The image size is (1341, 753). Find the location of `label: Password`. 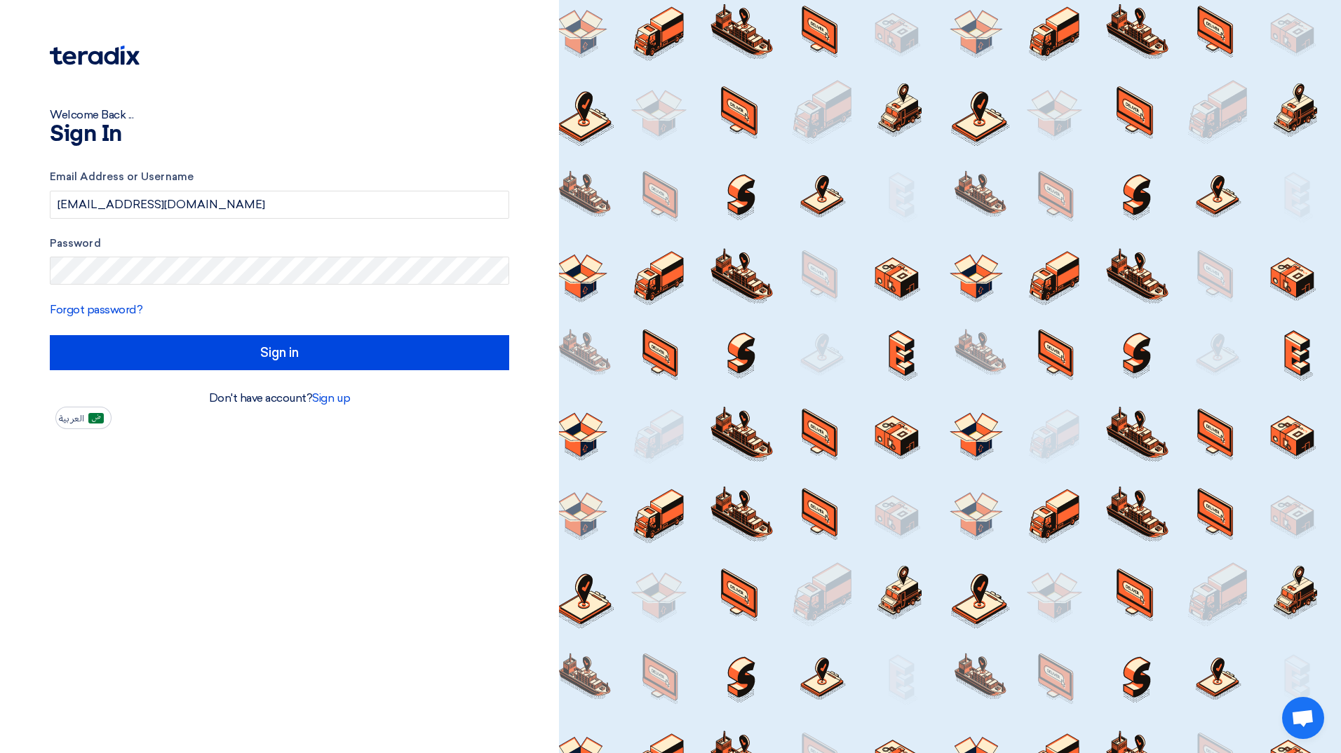

label: Password is located at coordinates (279, 243).